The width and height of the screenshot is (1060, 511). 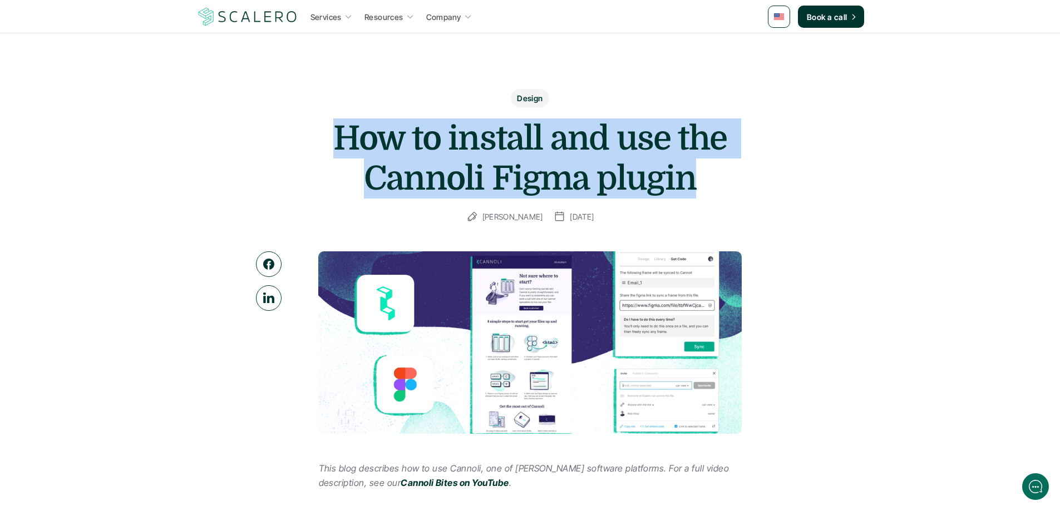 What do you see at coordinates (111, 159) in the screenshot?
I see `button: New conversation` at bounding box center [111, 159].